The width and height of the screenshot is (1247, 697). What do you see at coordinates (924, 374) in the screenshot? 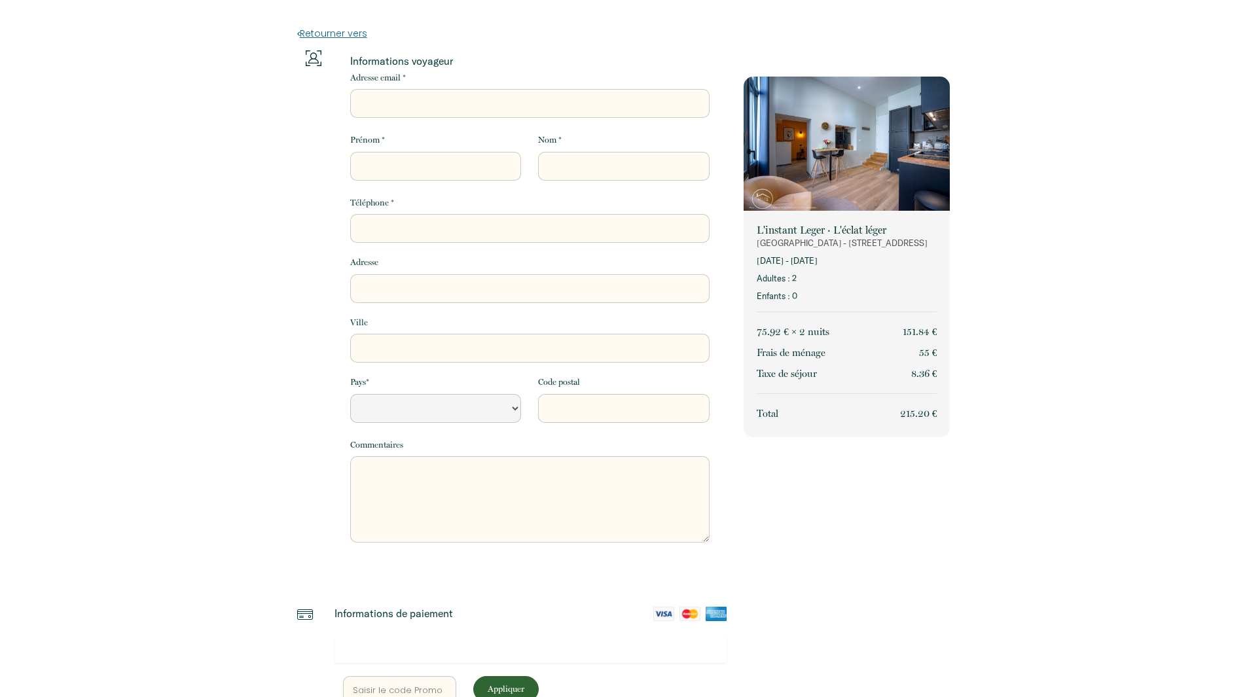
I see `p: 8.36 €` at bounding box center [924, 374].